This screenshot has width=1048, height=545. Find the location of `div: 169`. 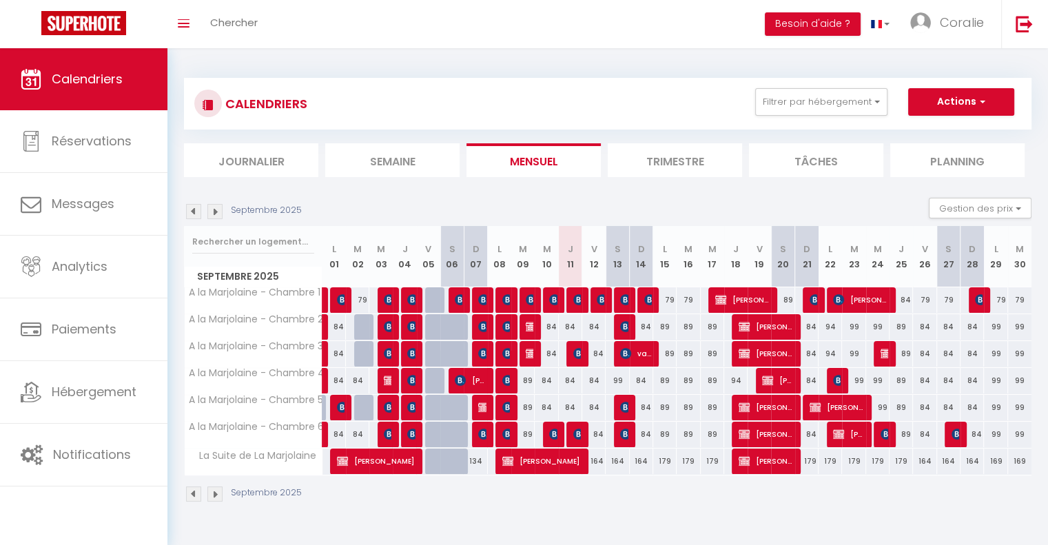

div: 169 is located at coordinates (1020, 461).